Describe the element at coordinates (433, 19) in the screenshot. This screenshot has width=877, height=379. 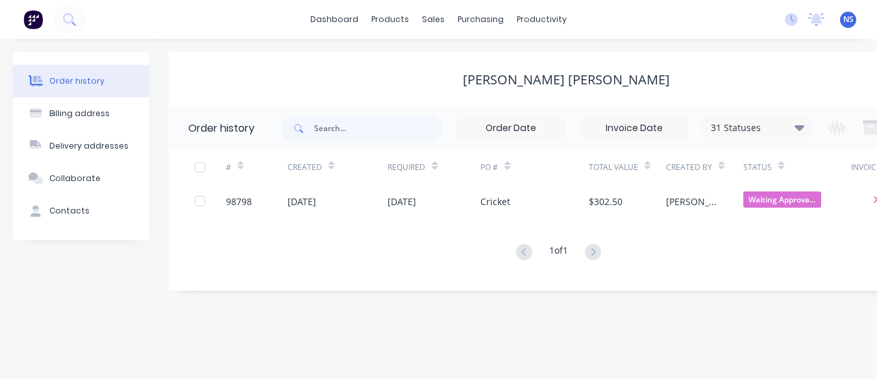
I see `div: sales` at that location.